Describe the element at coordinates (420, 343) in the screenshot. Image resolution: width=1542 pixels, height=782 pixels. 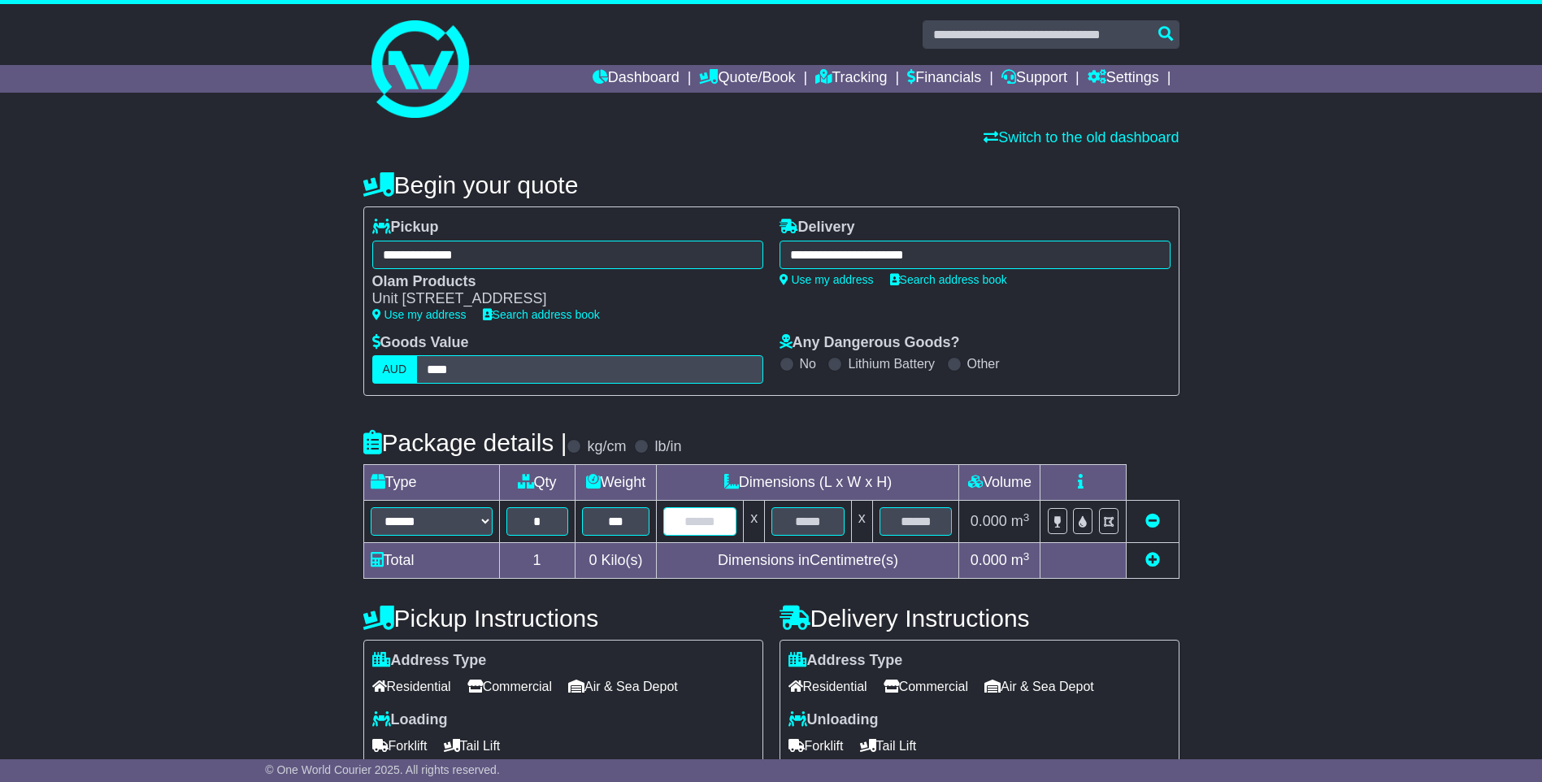
I see `label: Goods Value` at that location.